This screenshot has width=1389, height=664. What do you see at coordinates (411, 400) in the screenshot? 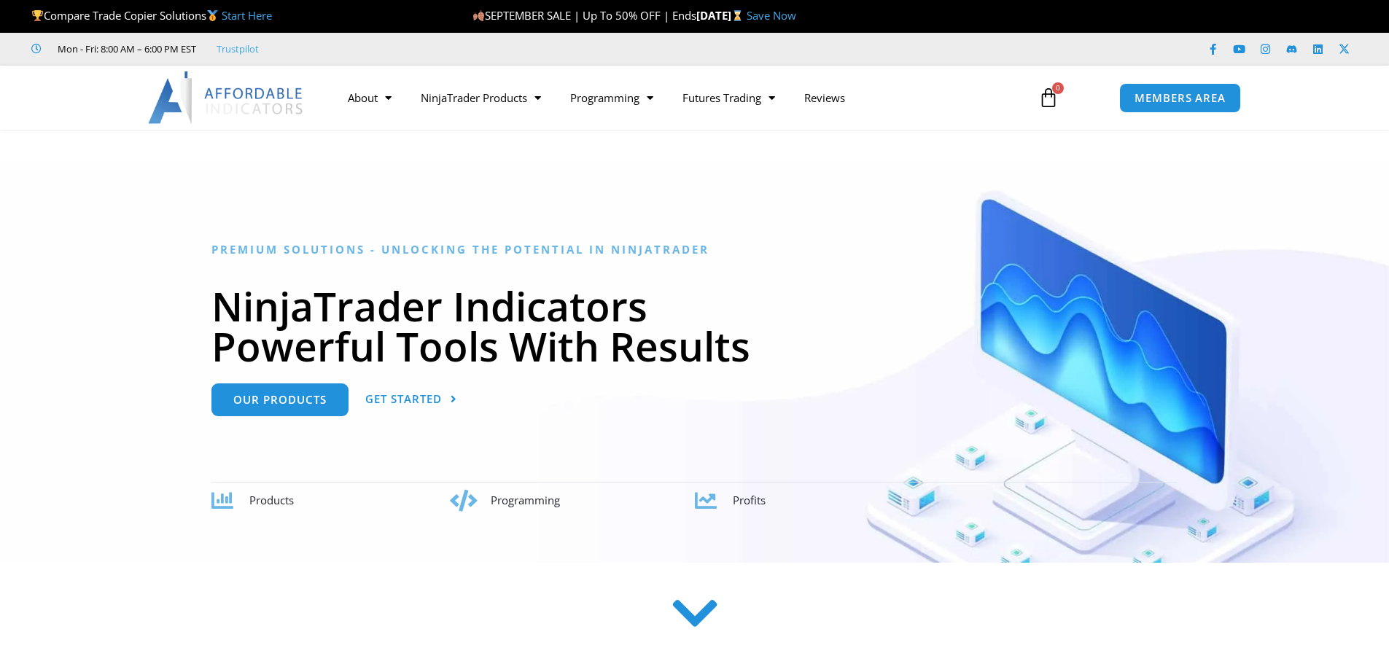
I see `a: Get Started` at bounding box center [411, 400].